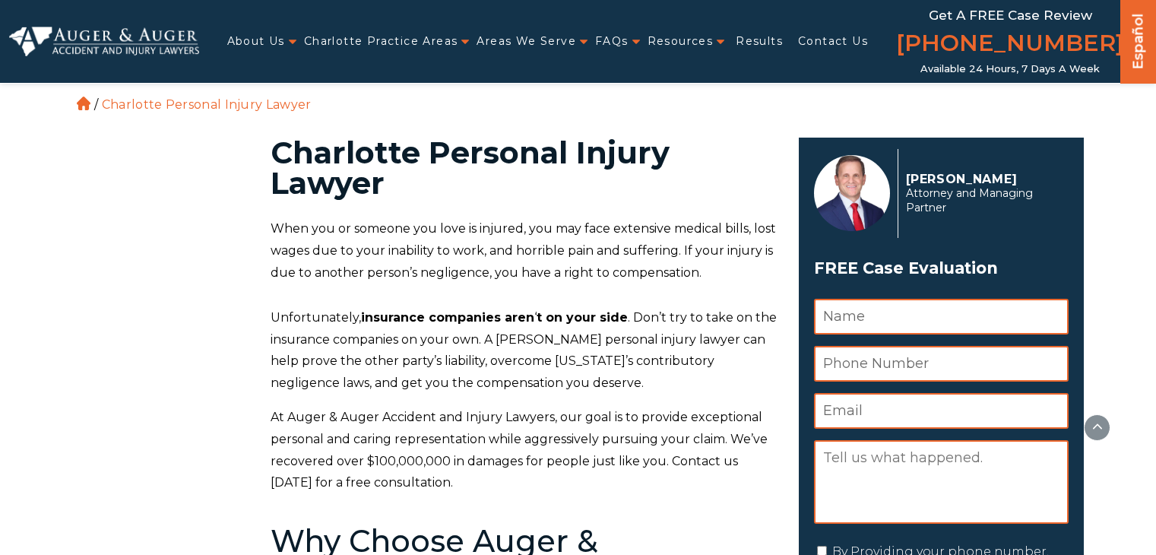 The height and width of the screenshot is (555, 1156). I want to click on a: Charlotte Practice Areas, so click(381, 41).